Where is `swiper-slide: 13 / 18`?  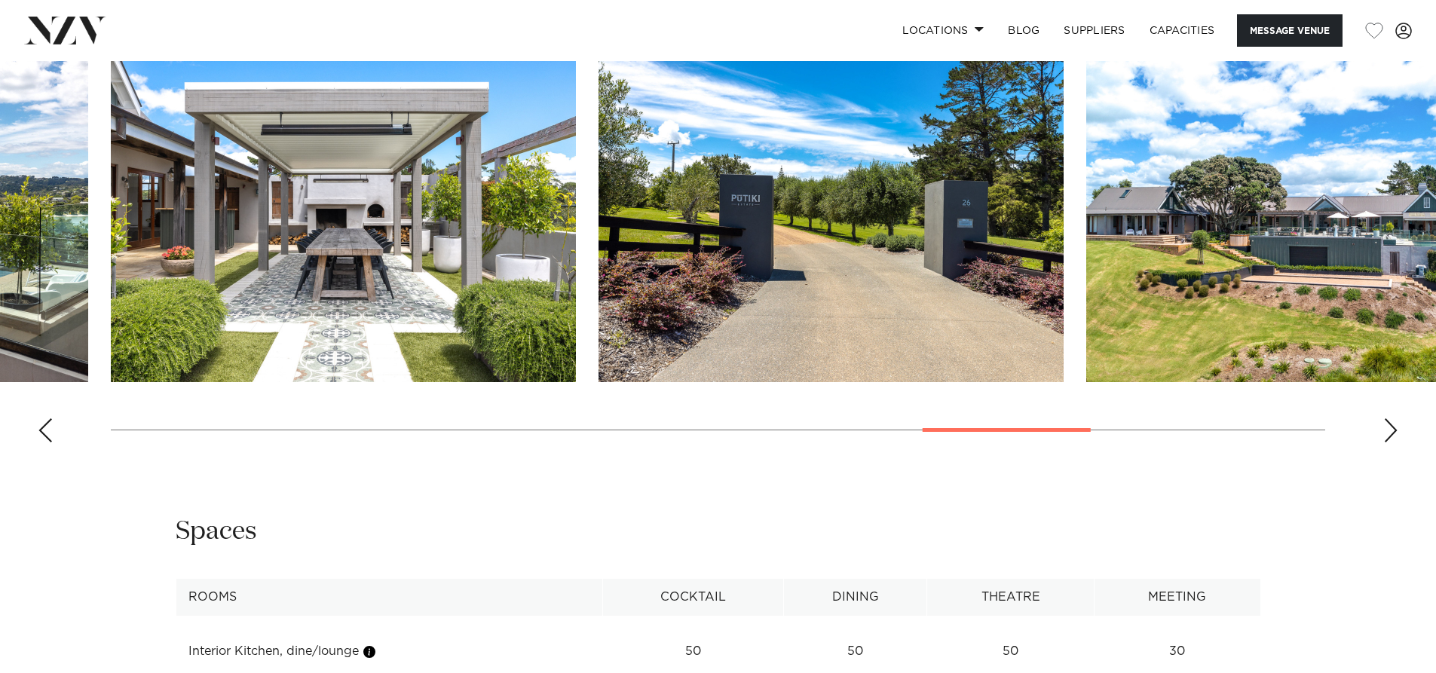
swiper-slide: 13 / 18 is located at coordinates (343, 211).